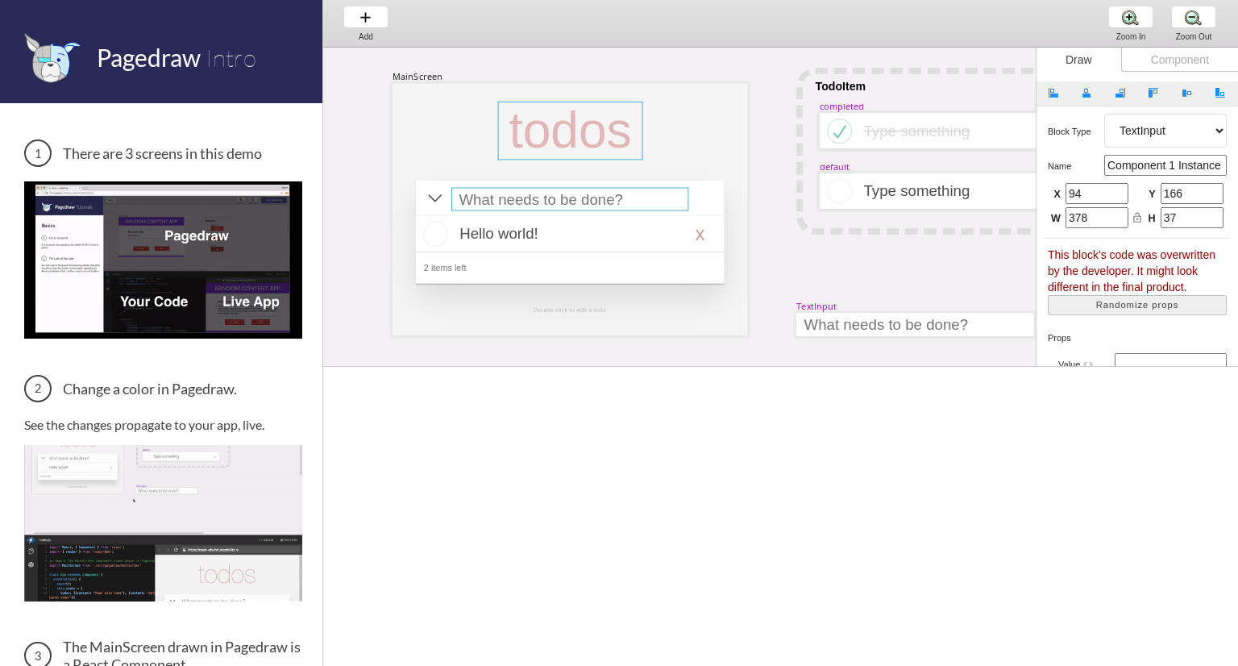  I want to click on span: W, so click(1056, 219).